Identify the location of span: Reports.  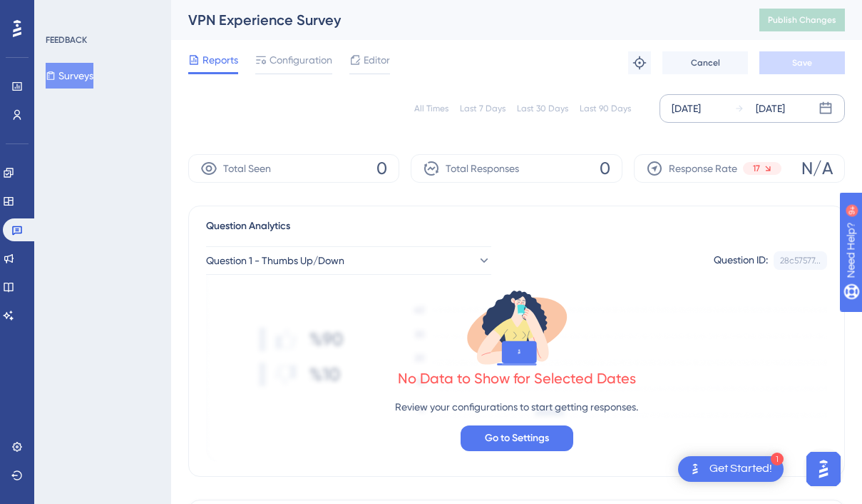
(220, 60).